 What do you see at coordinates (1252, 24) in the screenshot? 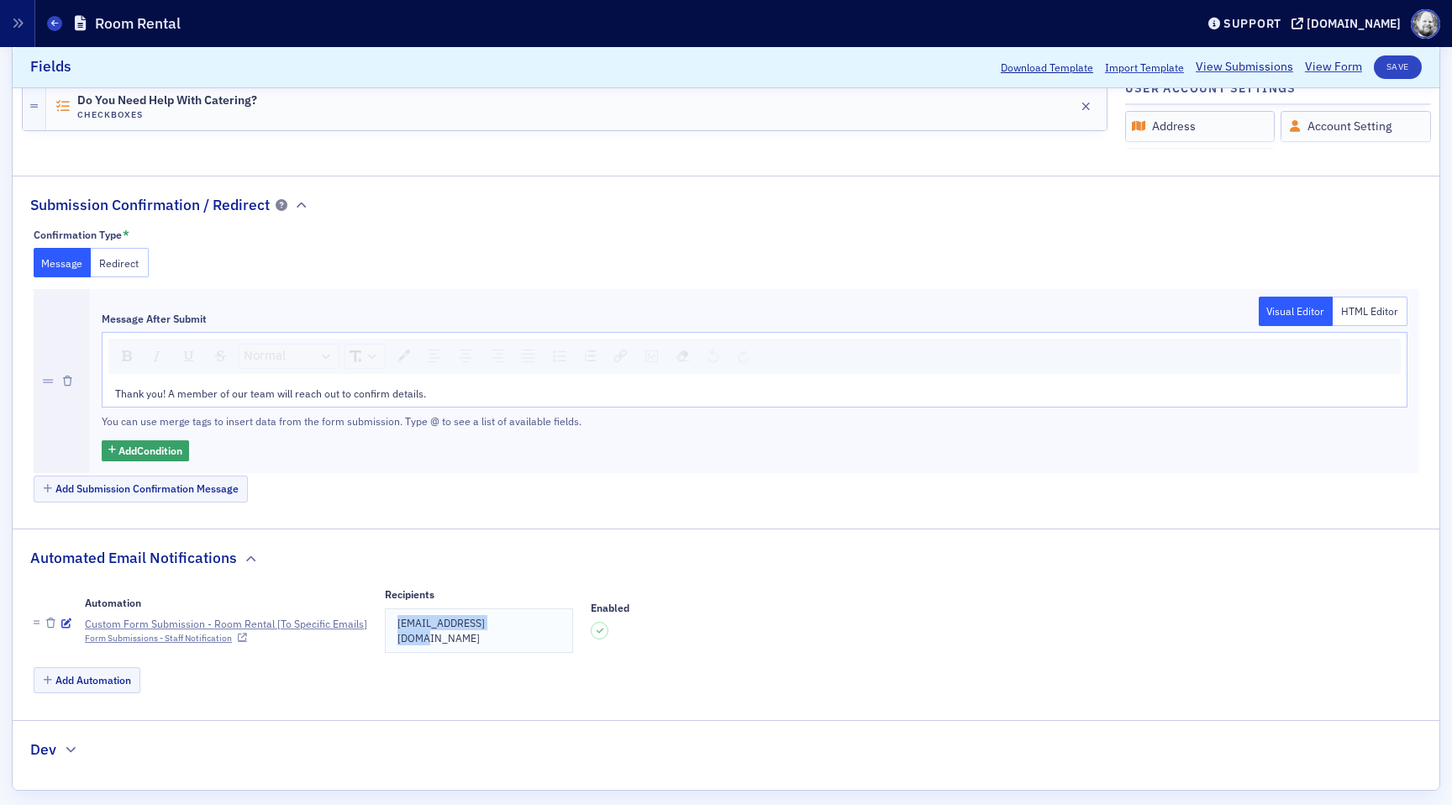
I see `div: Support` at bounding box center [1252, 24].